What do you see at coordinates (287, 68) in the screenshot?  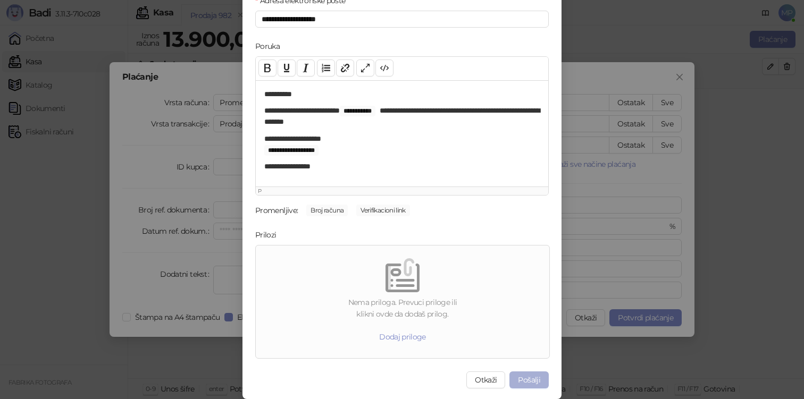 I see `button: Underline` at bounding box center [287, 68].